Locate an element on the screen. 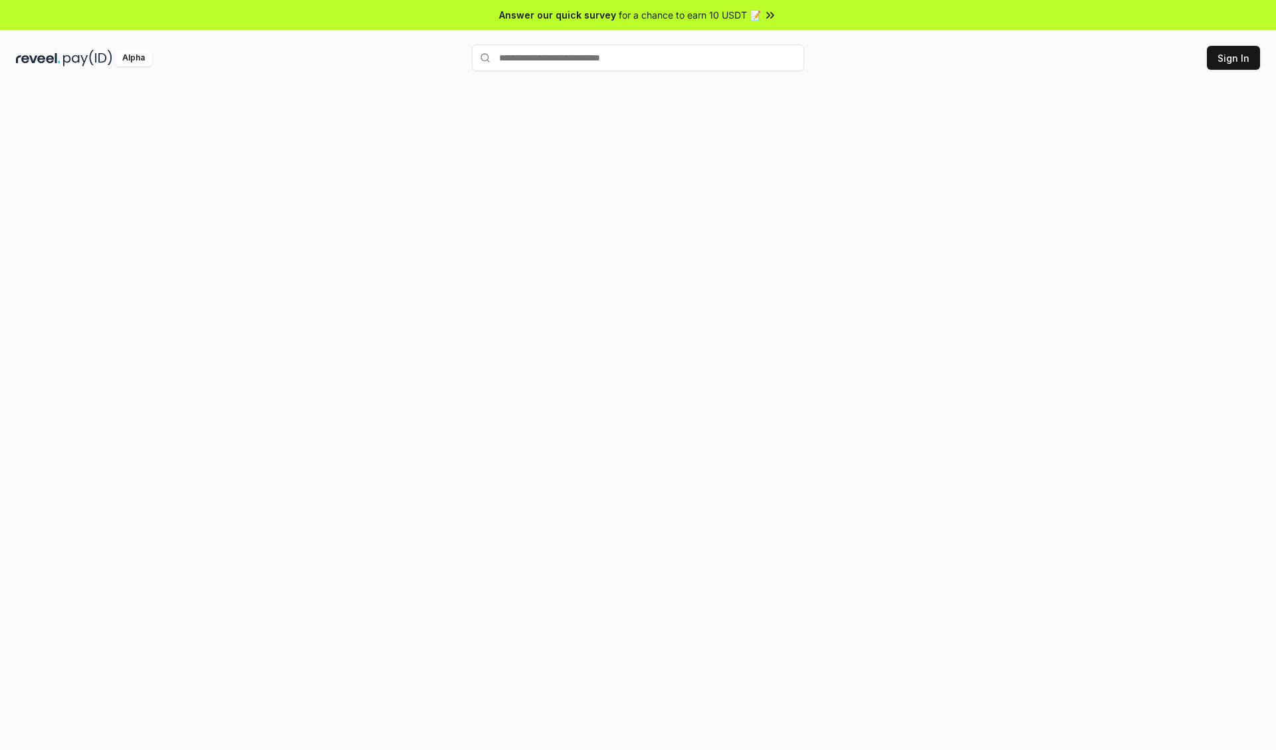  span: for a chance to earn 10 USDT 📝 is located at coordinates (690, 15).